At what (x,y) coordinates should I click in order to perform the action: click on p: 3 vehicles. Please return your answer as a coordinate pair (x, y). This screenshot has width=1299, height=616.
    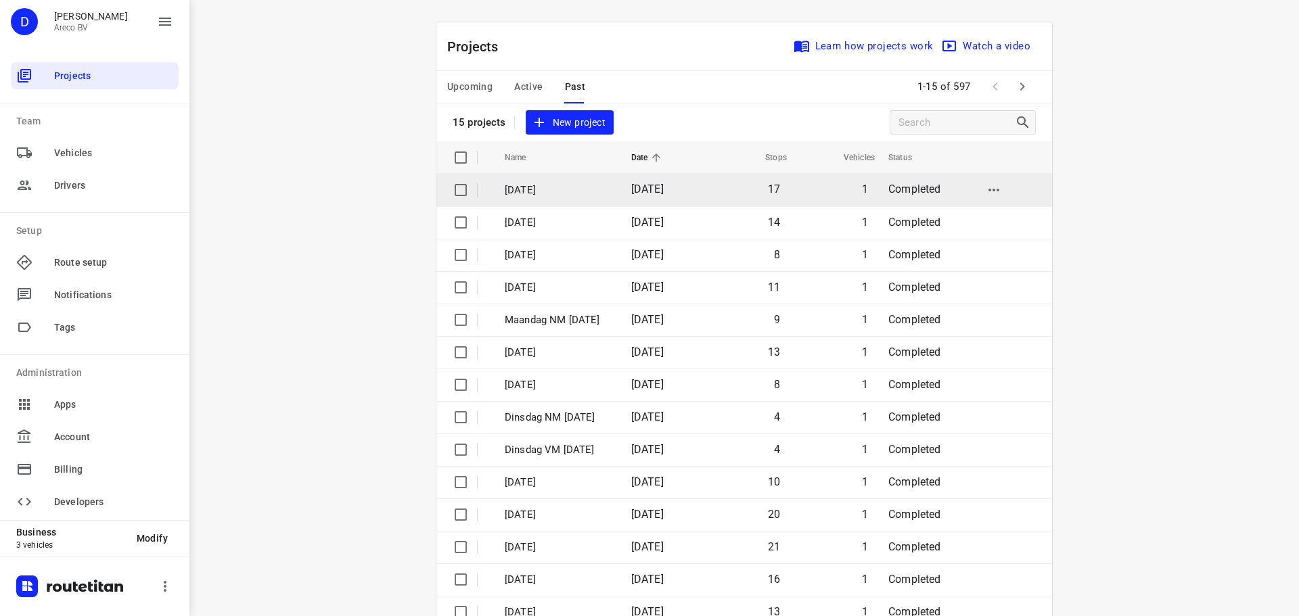
    Looking at the image, I should click on (71, 545).